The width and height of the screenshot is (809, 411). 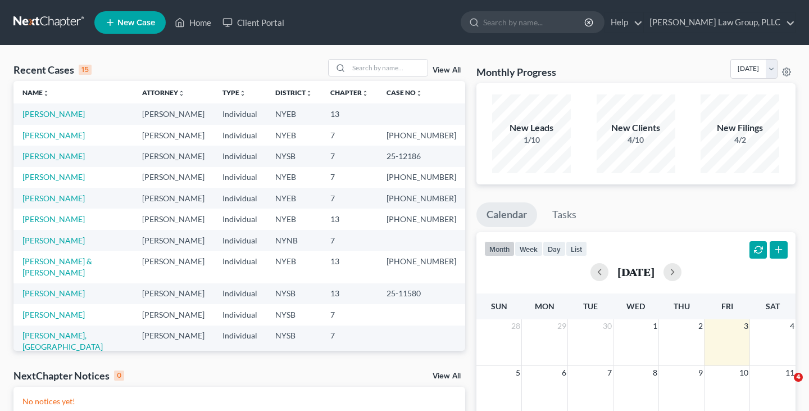 I want to click on a: View All, so click(x=447, y=376).